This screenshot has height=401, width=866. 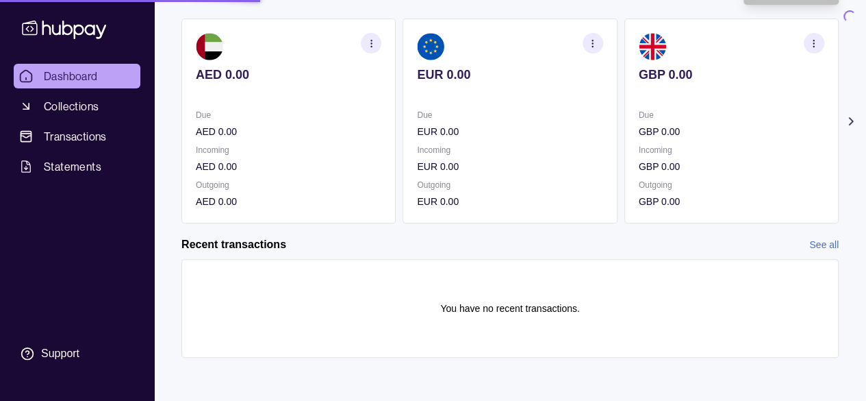 What do you see at coordinates (71, 106) in the screenshot?
I see `span: Collections` at bounding box center [71, 106].